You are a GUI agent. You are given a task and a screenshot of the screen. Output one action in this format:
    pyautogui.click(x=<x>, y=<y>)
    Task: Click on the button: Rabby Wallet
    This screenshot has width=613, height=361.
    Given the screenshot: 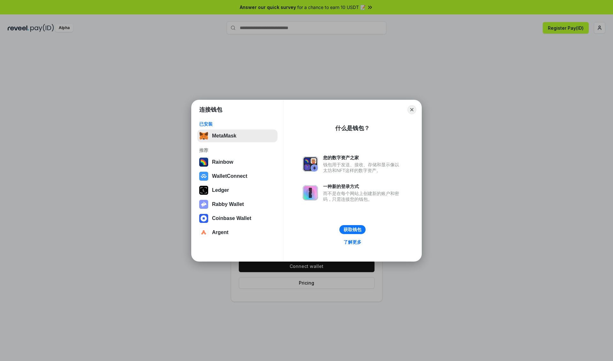 What is the action you would take?
    pyautogui.click(x=237, y=204)
    